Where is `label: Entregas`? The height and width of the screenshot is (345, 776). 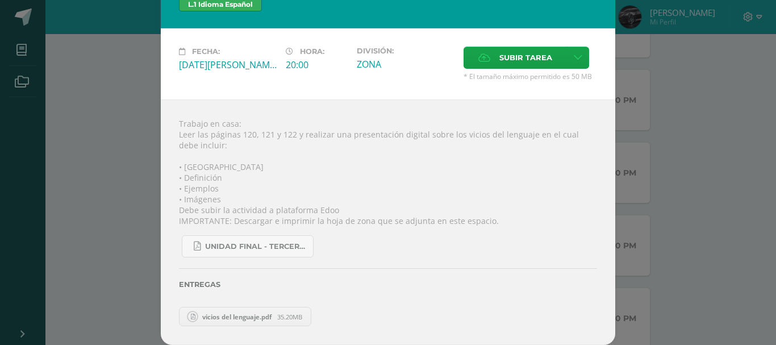
label: Entregas is located at coordinates (388, 284).